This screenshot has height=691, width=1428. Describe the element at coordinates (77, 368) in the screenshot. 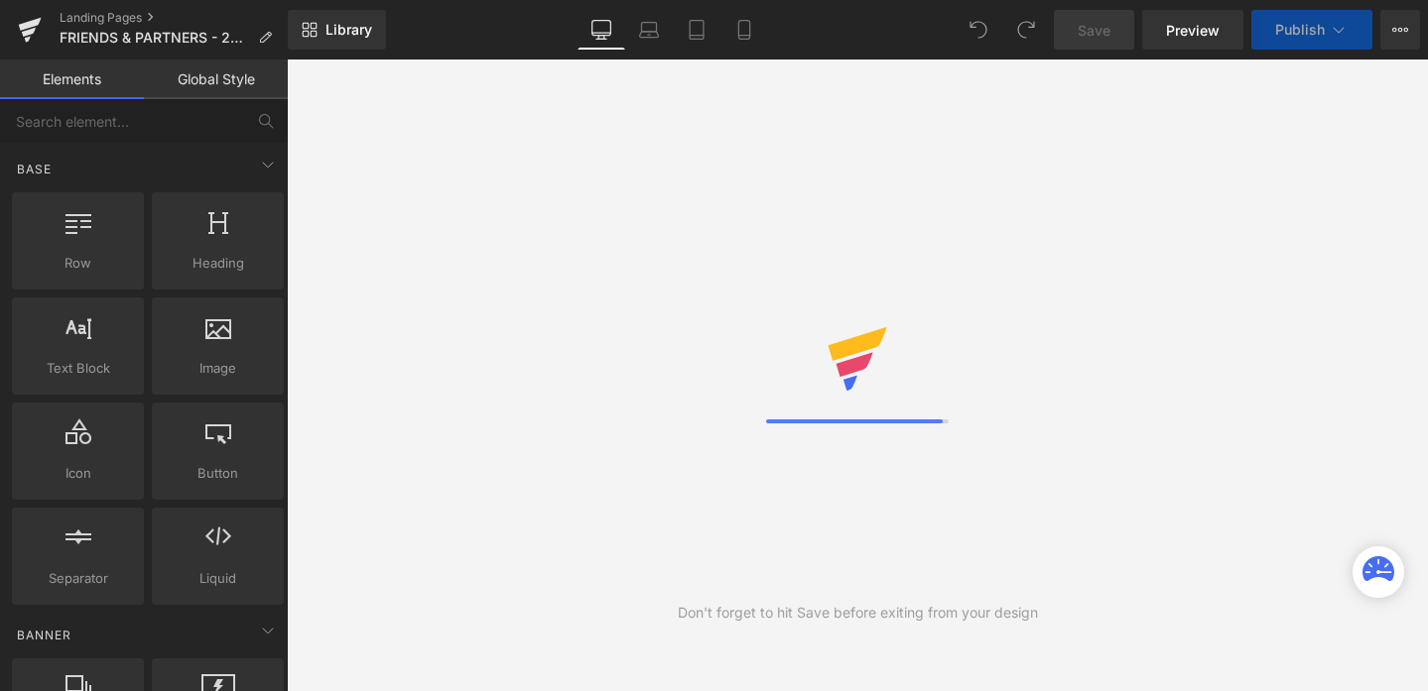

I see `span: Text Block` at that location.